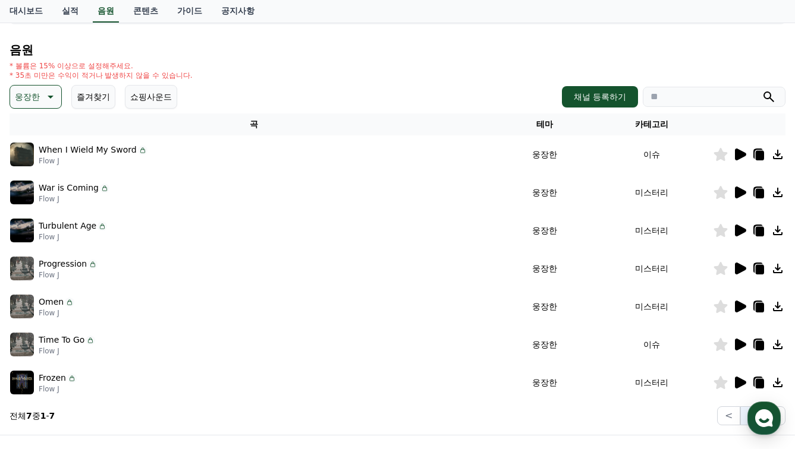 This screenshot has height=449, width=795. What do you see at coordinates (93, 97) in the screenshot?
I see `button: 즐겨찾기` at bounding box center [93, 97].